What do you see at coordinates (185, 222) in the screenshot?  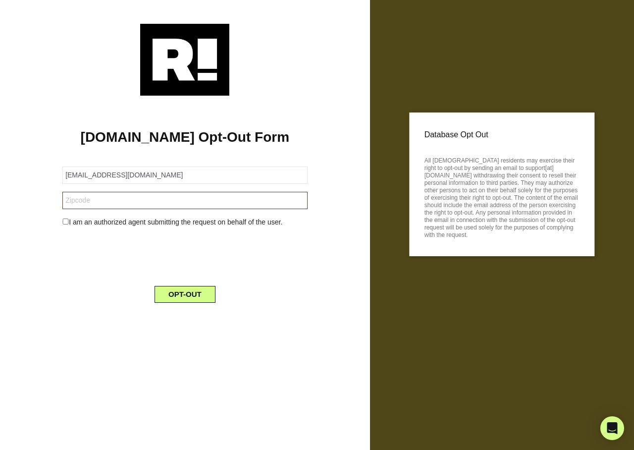 I see `div: I am an authorized agent submitting the request on behalf of the user.` at bounding box center [185, 222].